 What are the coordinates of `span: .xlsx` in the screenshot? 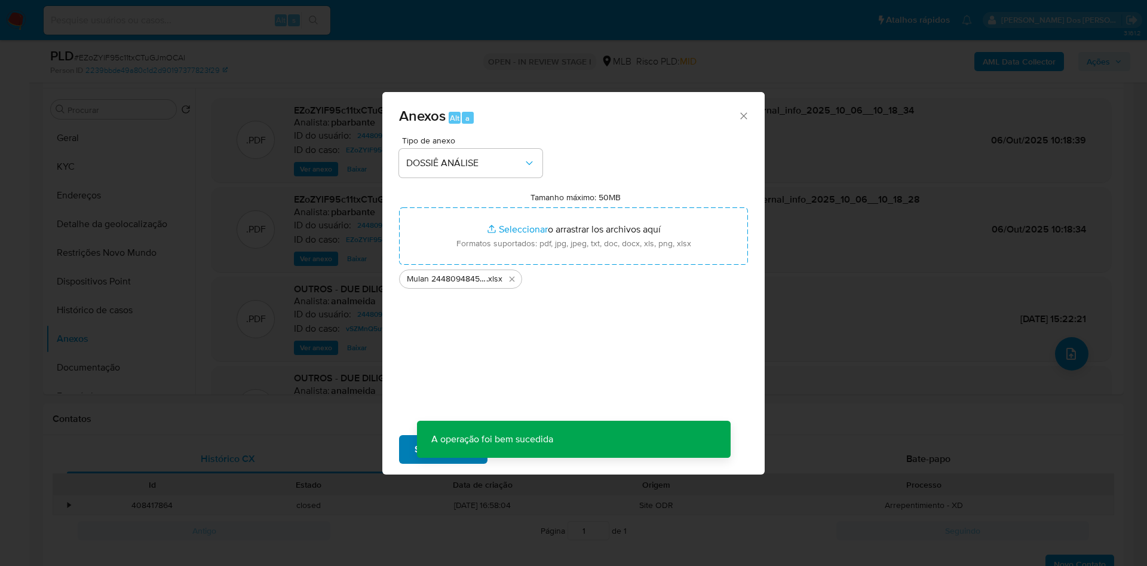 It's located at (494, 279).